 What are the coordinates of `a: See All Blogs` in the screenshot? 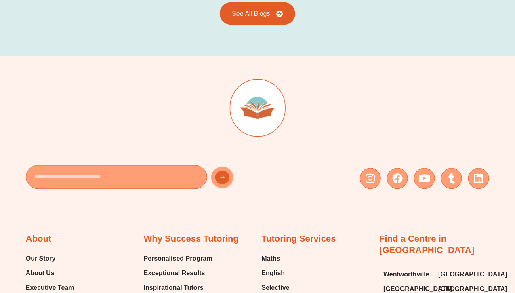 It's located at (257, 14).